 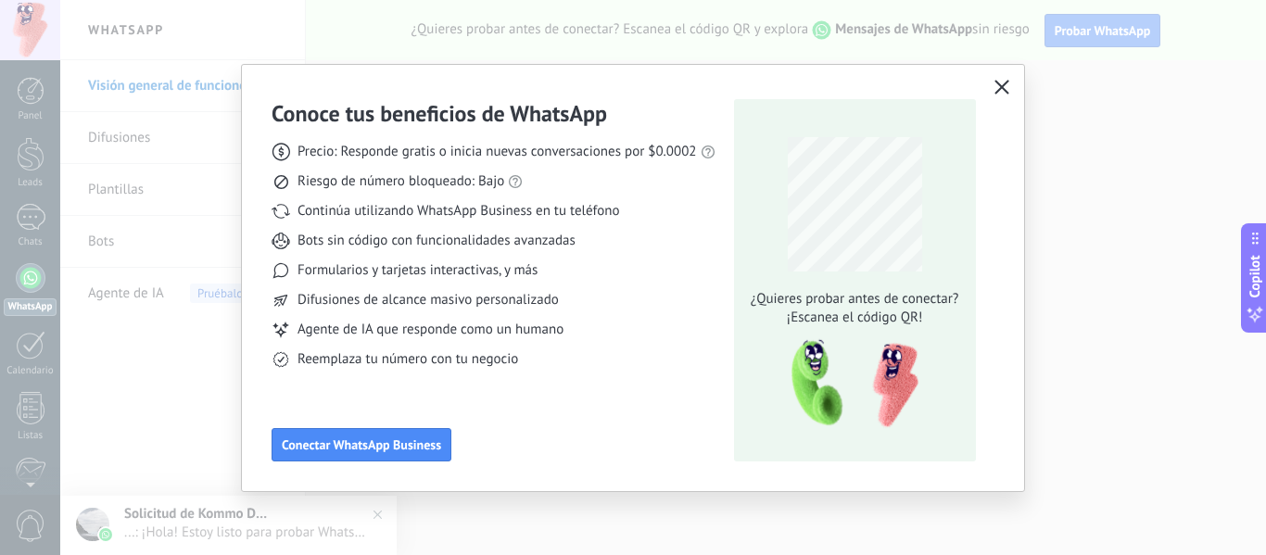 I want to click on span: Bots sin código con funcionalidades avanzadas, so click(x=437, y=241).